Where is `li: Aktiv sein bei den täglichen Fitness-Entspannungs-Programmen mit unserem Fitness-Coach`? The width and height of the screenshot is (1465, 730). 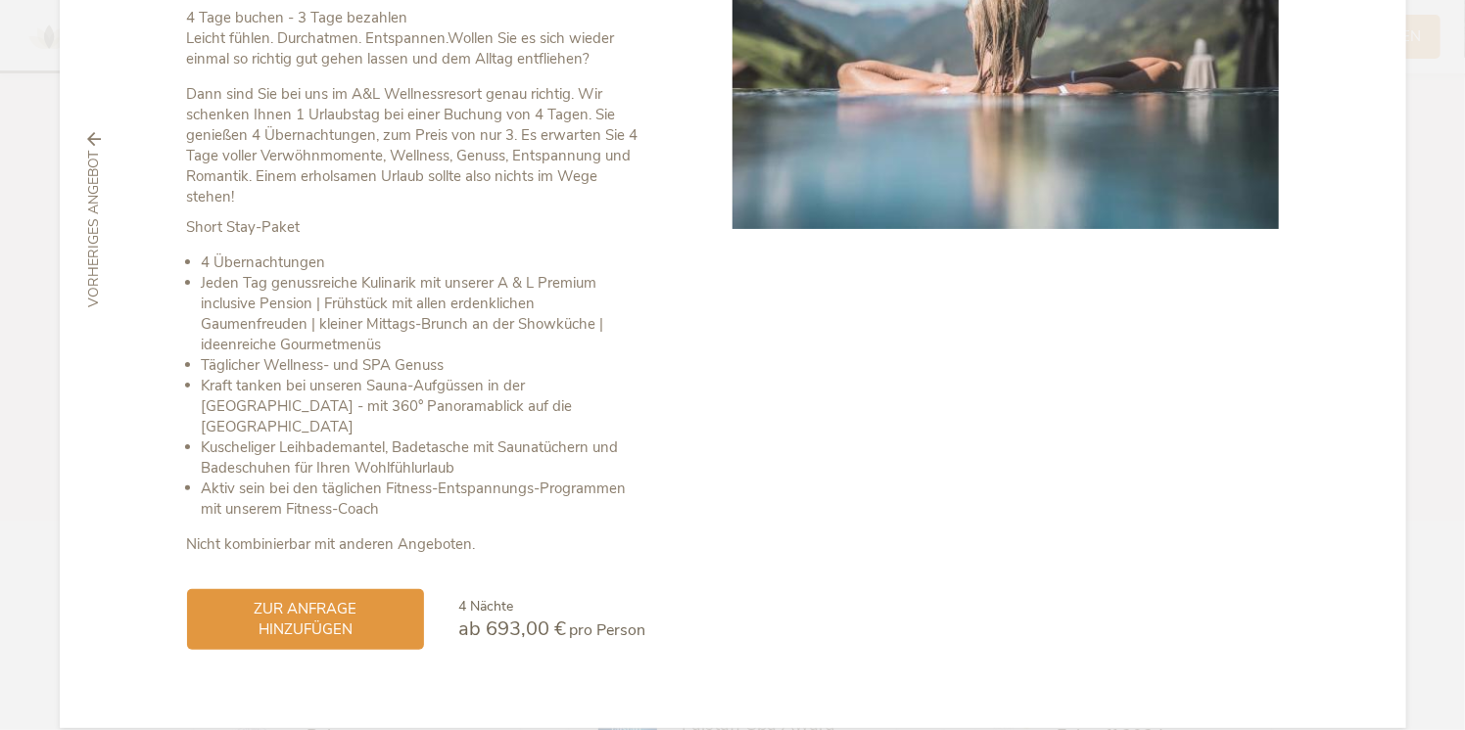 li: Aktiv sein bei den täglichen Fitness-Entspannungs-Programmen mit unserem Fitness-Coach is located at coordinates (423, 499).